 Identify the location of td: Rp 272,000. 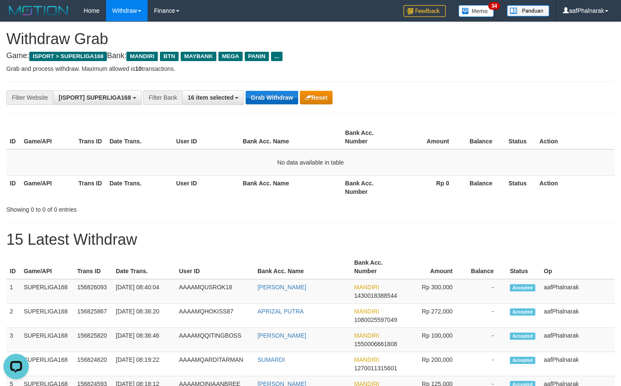
(435, 316).